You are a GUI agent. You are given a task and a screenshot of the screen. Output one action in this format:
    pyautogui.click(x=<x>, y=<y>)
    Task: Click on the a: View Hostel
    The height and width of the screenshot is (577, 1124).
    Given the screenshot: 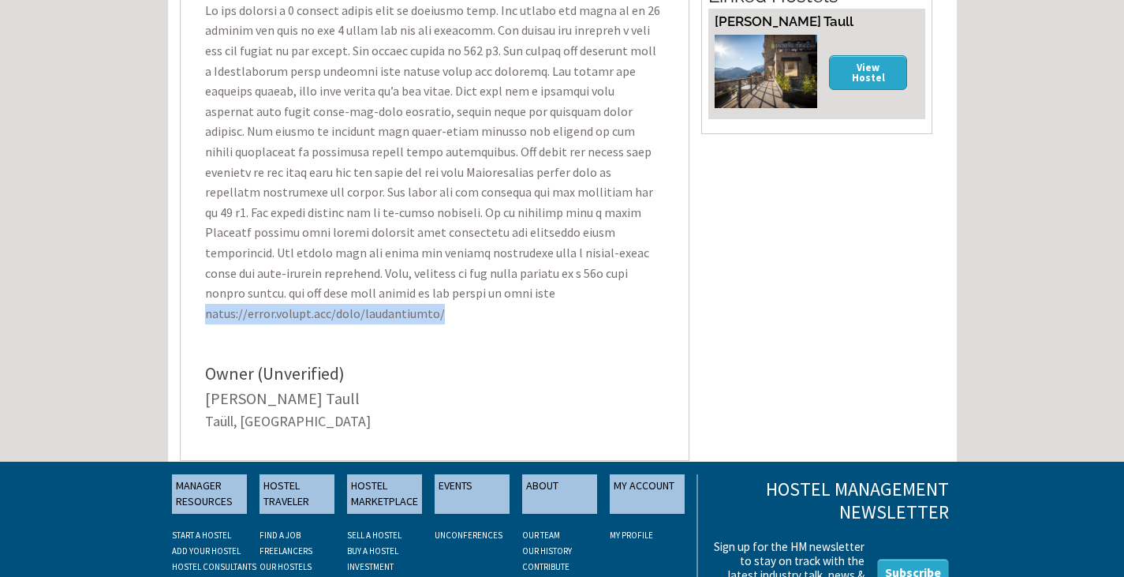 What is the action you would take?
    pyautogui.click(x=868, y=72)
    